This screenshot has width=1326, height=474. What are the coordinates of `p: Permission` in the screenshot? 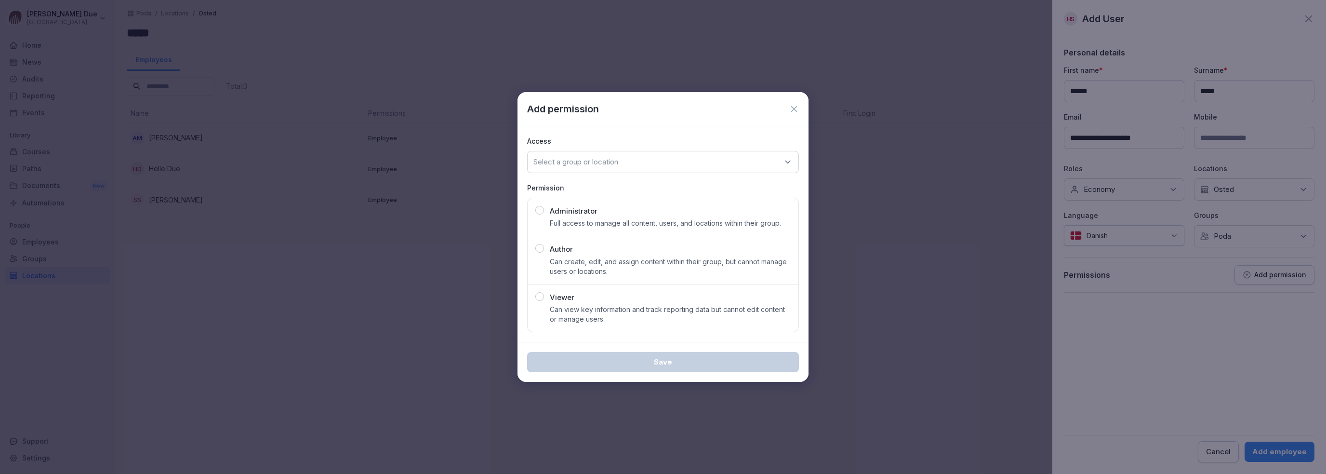 It's located at (663, 187).